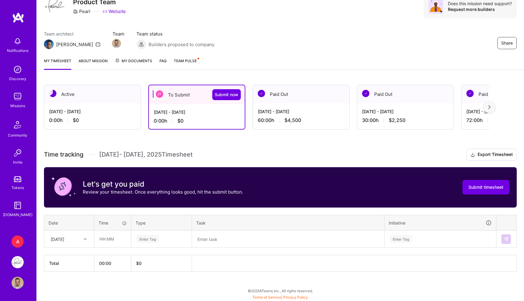 The image size is (524, 301). Describe the element at coordinates (18, 41) in the screenshot. I see `img: bell` at that location.